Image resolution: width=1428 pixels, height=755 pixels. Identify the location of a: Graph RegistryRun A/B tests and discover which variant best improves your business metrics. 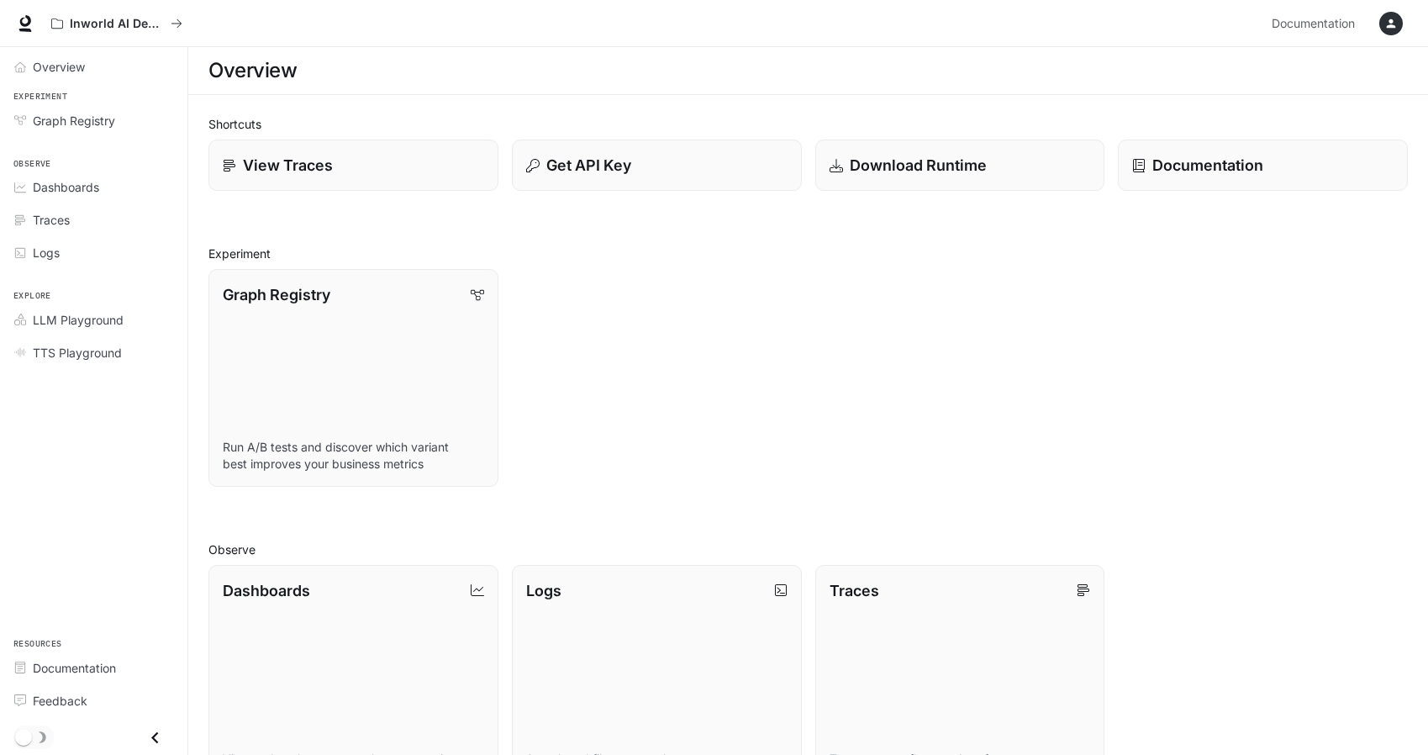
(353, 377).